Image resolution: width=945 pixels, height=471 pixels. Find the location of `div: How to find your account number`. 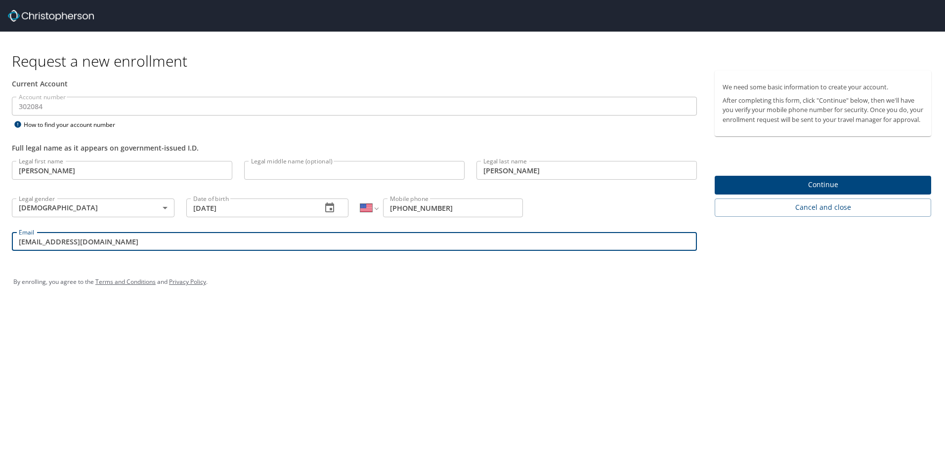

div: How to find your account number is located at coordinates (74, 125).